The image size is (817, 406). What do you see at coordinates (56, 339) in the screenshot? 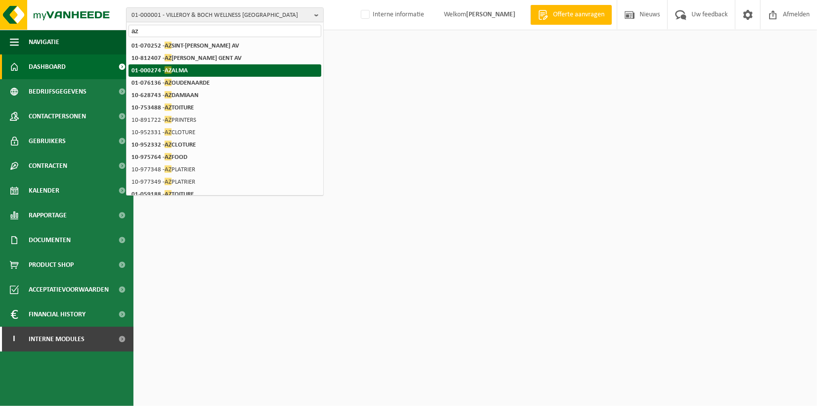
I see `span: Interne modules` at bounding box center [56, 339].